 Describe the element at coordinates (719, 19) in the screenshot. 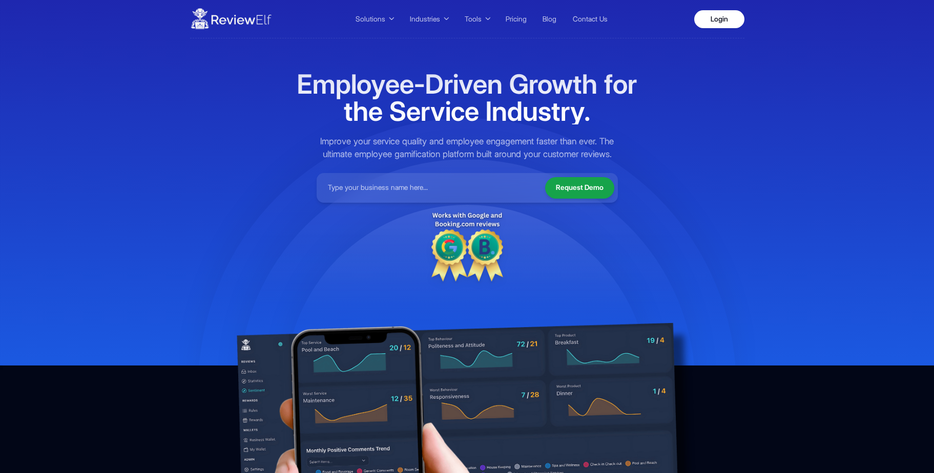

I see `a: Login` at that location.